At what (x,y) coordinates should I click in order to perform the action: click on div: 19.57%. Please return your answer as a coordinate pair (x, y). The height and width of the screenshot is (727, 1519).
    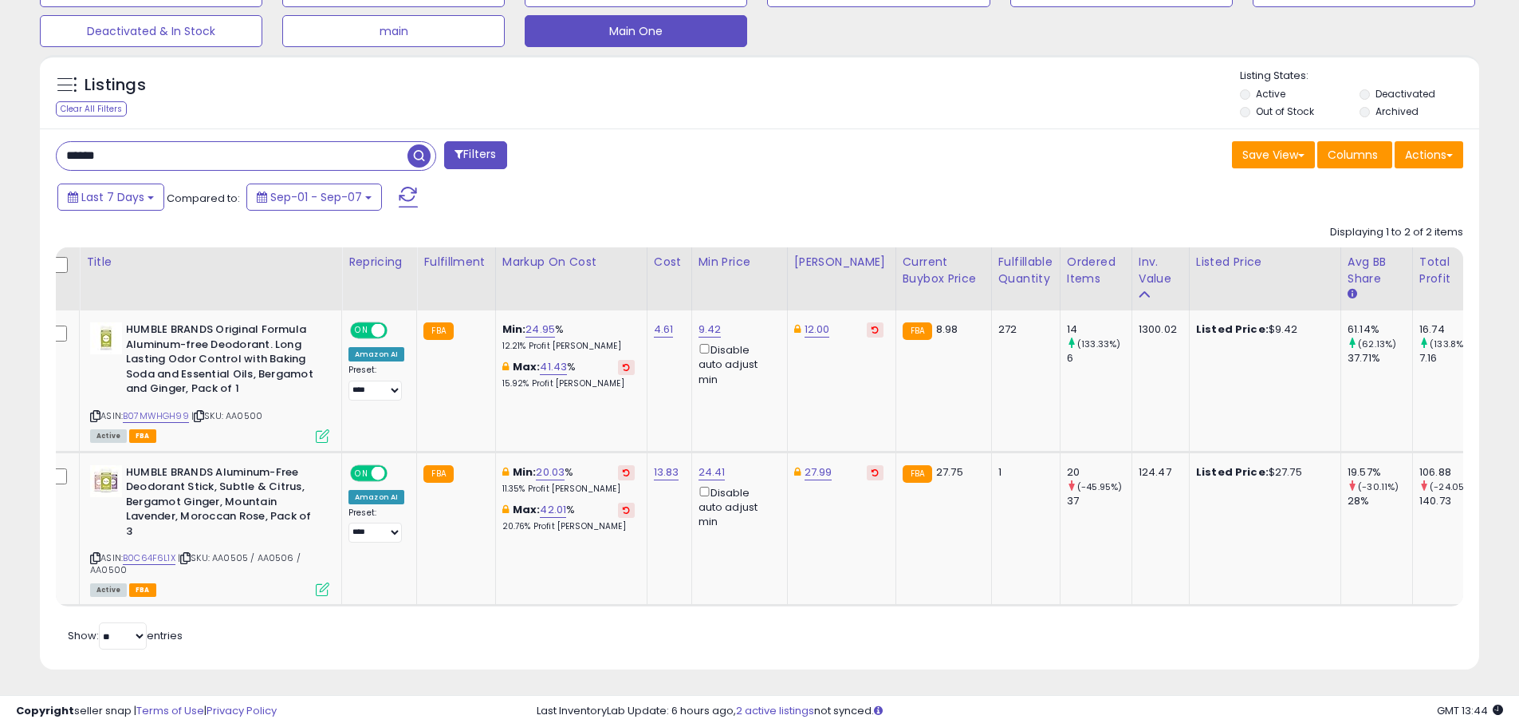
    Looking at the image, I should click on (1380, 472).